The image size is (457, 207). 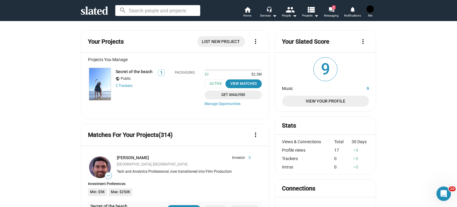 I want to click on span: Active, so click(x=217, y=83).